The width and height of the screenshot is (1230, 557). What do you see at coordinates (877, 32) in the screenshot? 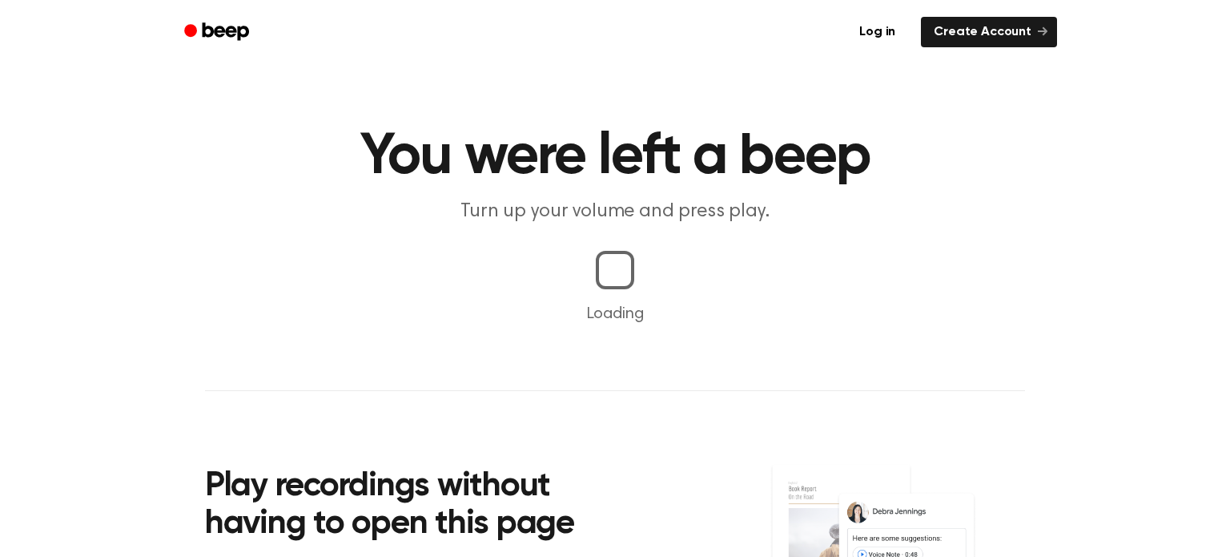
I see `a: Log in` at bounding box center [877, 32].